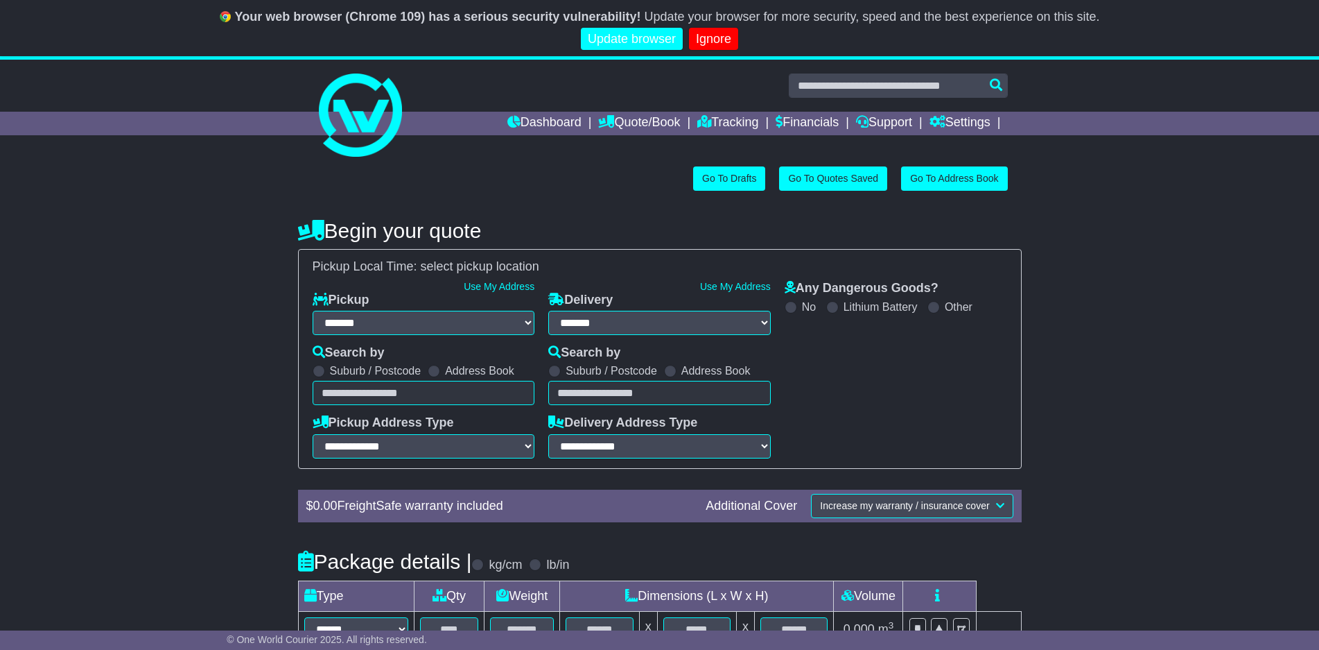 The width and height of the screenshot is (1319, 650). What do you see at coordinates (505, 565) in the screenshot?
I see `label: kg/cm` at bounding box center [505, 565].